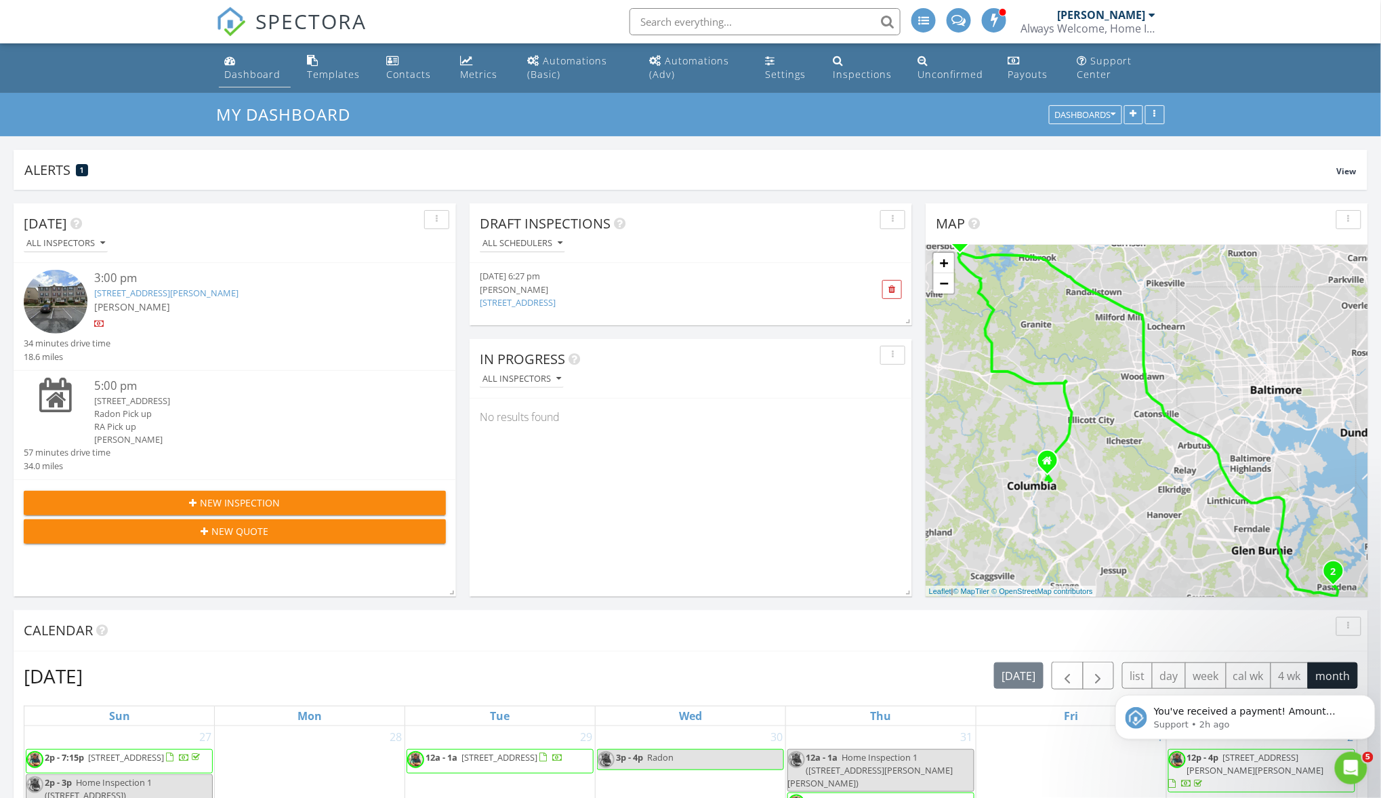  What do you see at coordinates (58, 782) in the screenshot?
I see `span: 2p - 3p` at bounding box center [58, 782].